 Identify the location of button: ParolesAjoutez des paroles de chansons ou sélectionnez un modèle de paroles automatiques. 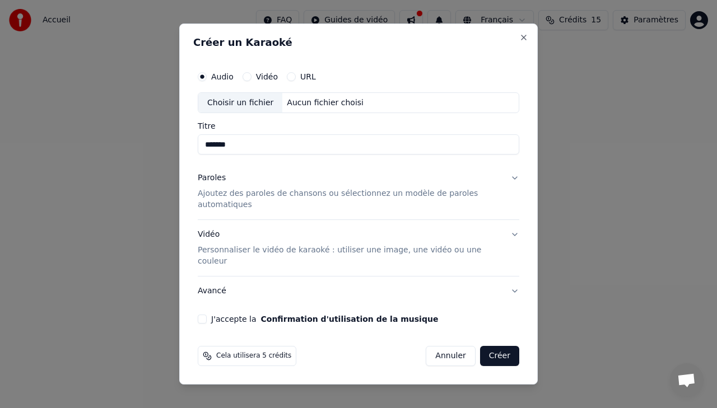
(358, 192).